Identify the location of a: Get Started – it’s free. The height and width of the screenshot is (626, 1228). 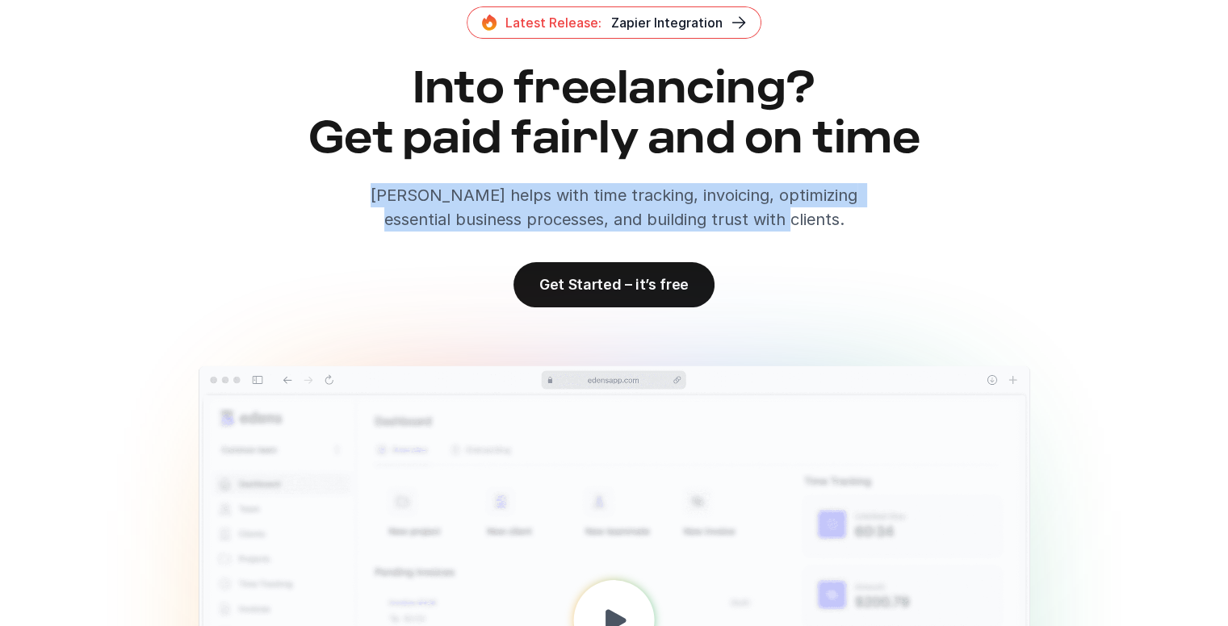
(614, 285).